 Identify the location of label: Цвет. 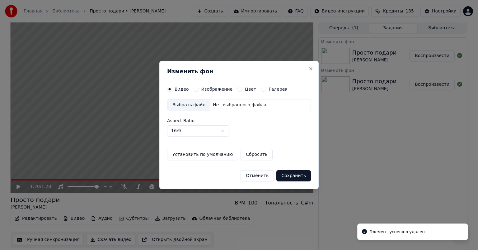
(251, 89).